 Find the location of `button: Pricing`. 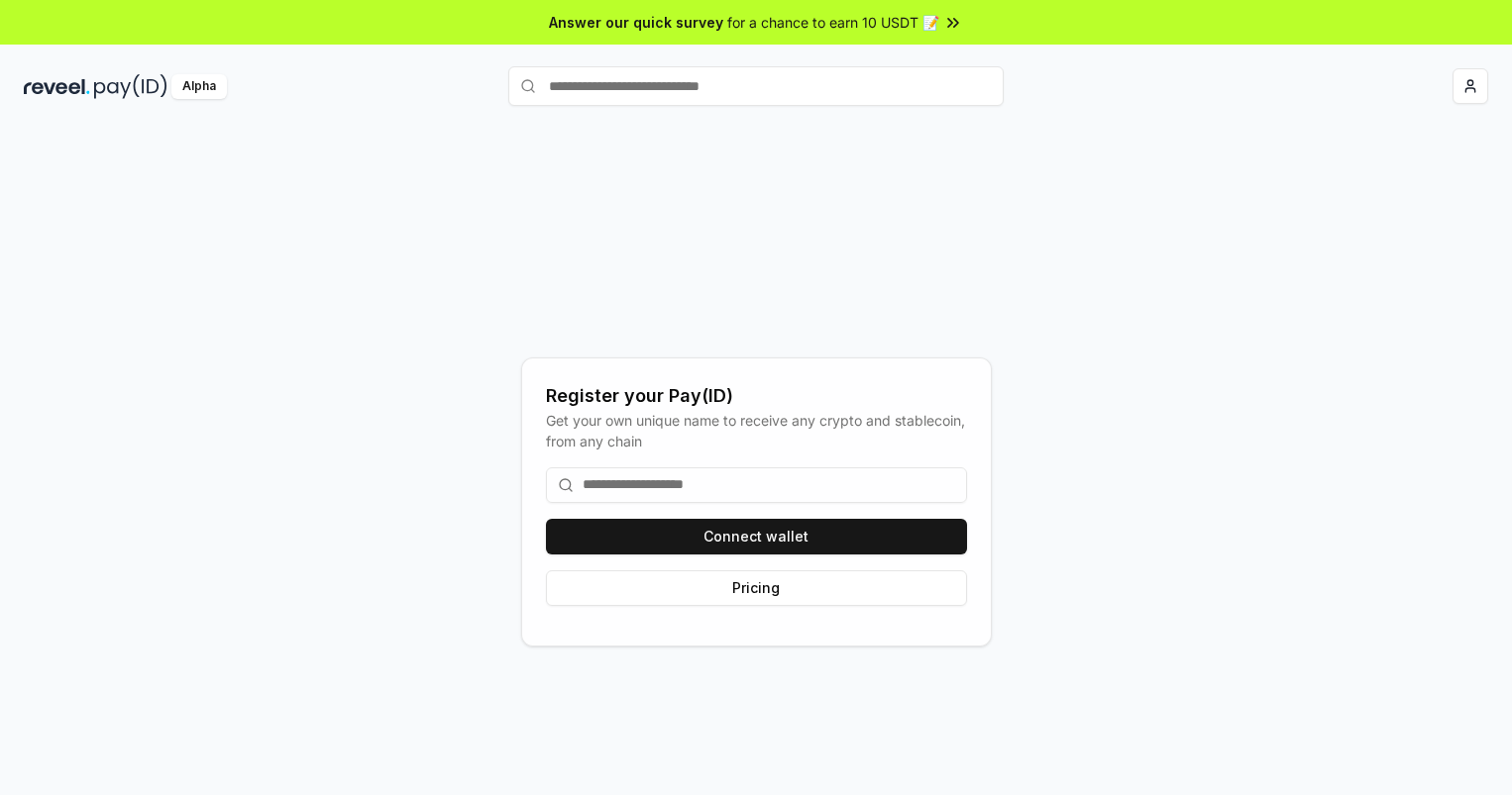

button: Pricing is located at coordinates (756, 588).